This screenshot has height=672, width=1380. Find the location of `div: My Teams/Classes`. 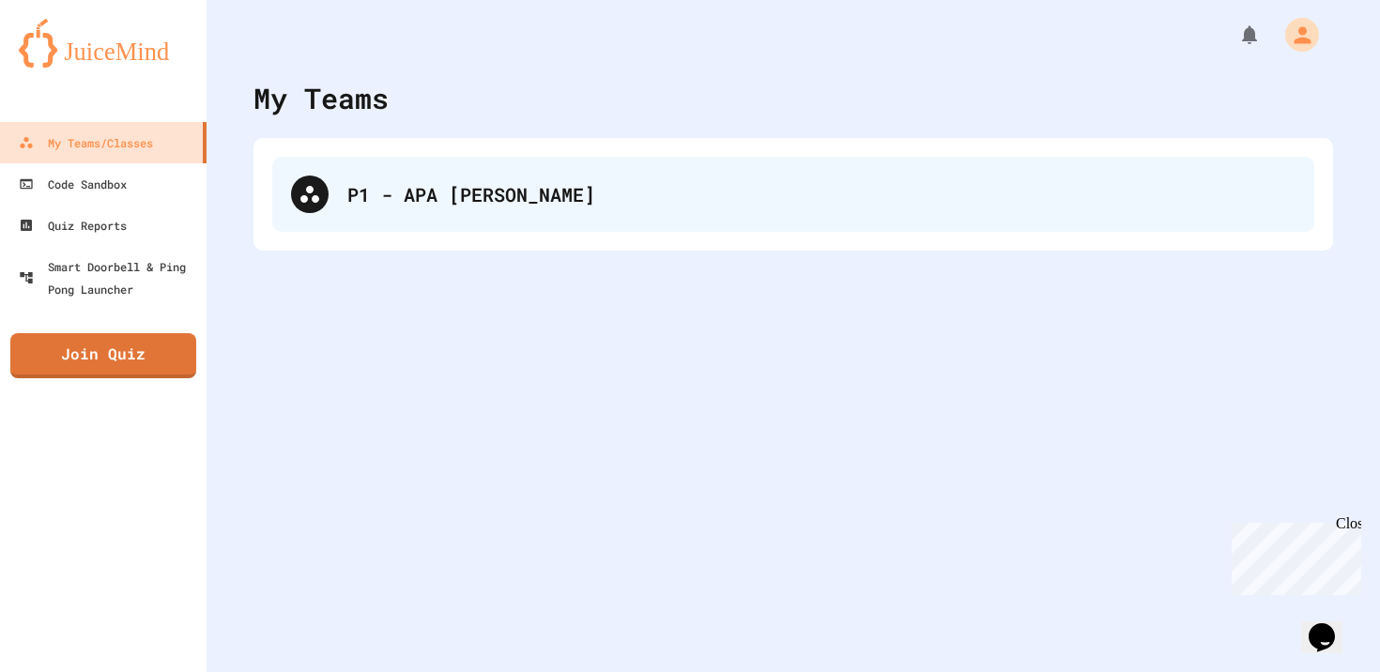

div: My Teams/Classes is located at coordinates (85, 143).